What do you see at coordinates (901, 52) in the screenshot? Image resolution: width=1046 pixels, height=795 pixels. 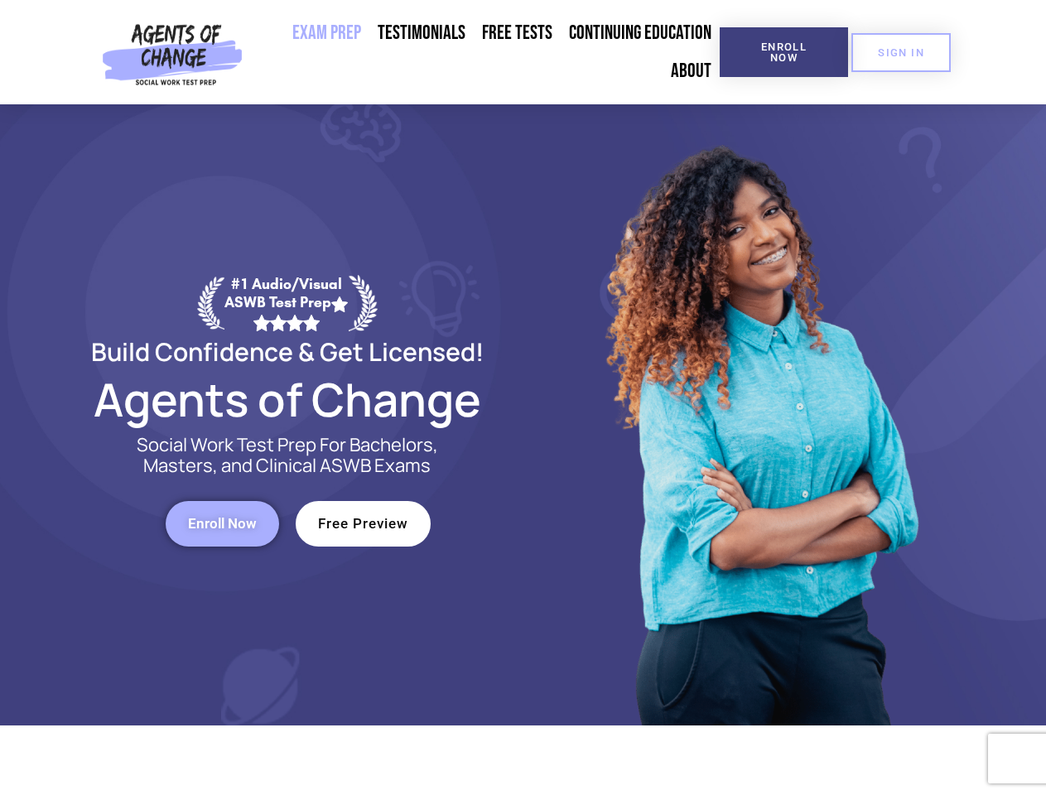 I see `a: SIGN IN` at bounding box center [901, 52].